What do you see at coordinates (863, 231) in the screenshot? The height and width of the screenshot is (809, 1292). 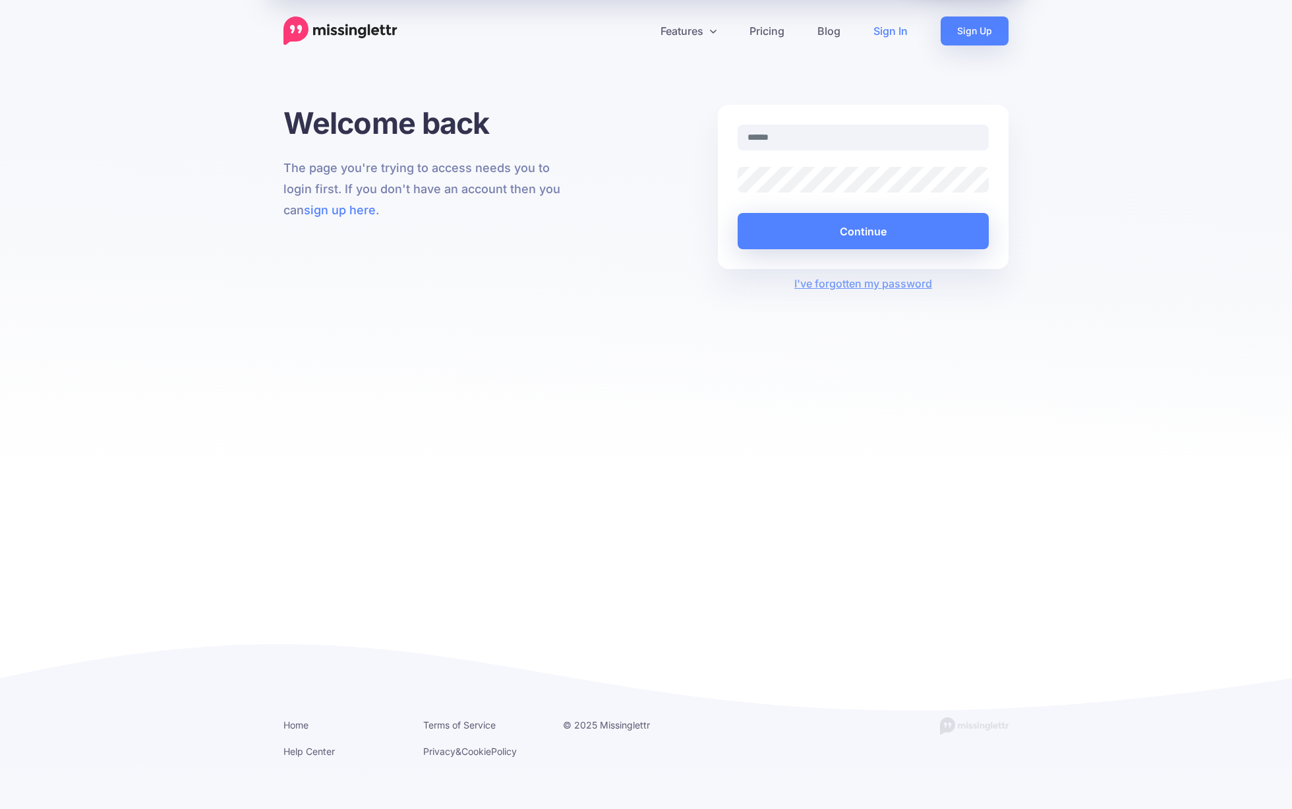 I see `button: Continue` at bounding box center [863, 231].